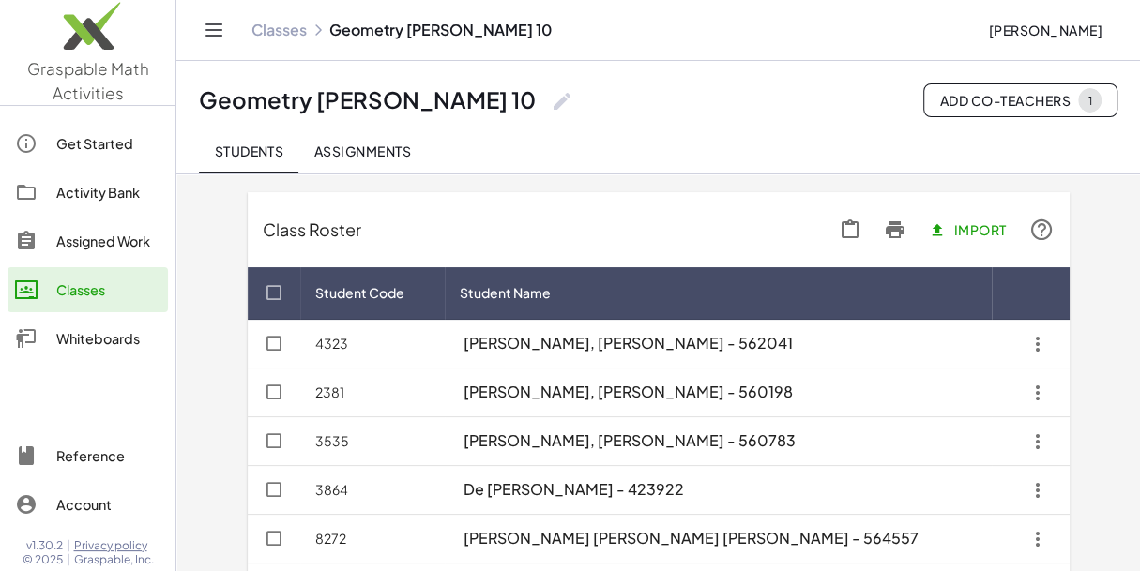 The image size is (1140, 571). I want to click on a: Whiteboards, so click(87, 339).